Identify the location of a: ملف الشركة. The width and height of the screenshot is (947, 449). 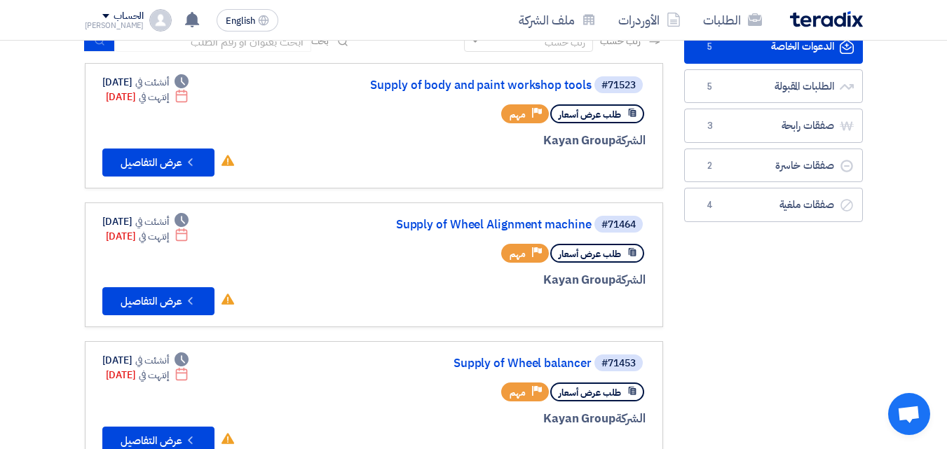
(557, 20).